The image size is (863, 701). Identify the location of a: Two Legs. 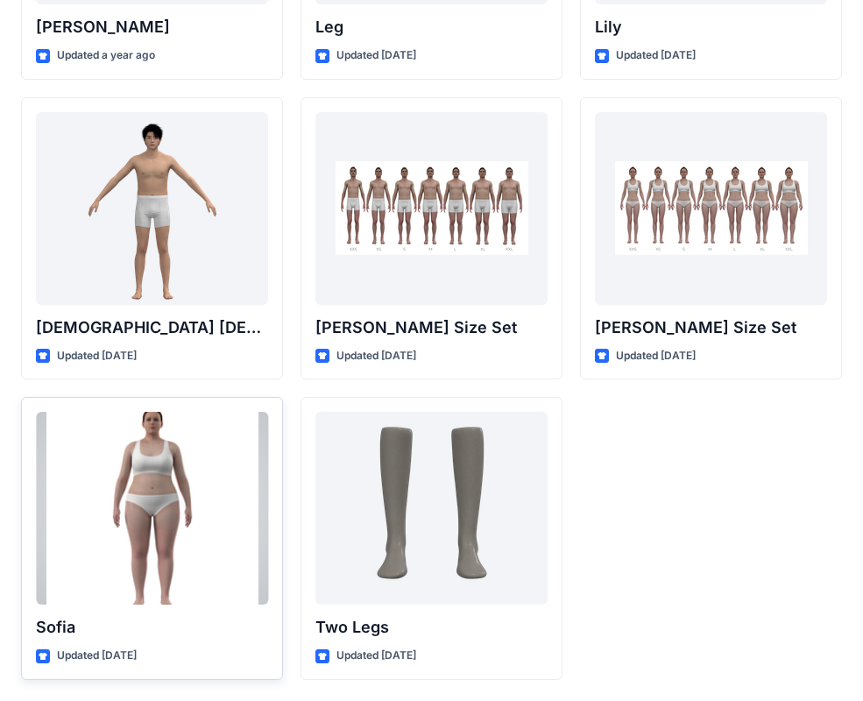
(431, 508).